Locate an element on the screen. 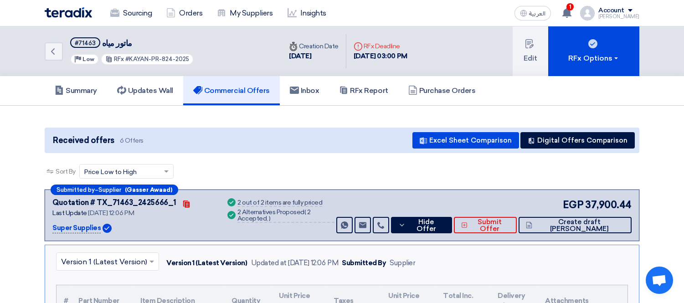 This screenshot has height=303, width=684. button: Excel Sheet Comparison is located at coordinates (466, 140).